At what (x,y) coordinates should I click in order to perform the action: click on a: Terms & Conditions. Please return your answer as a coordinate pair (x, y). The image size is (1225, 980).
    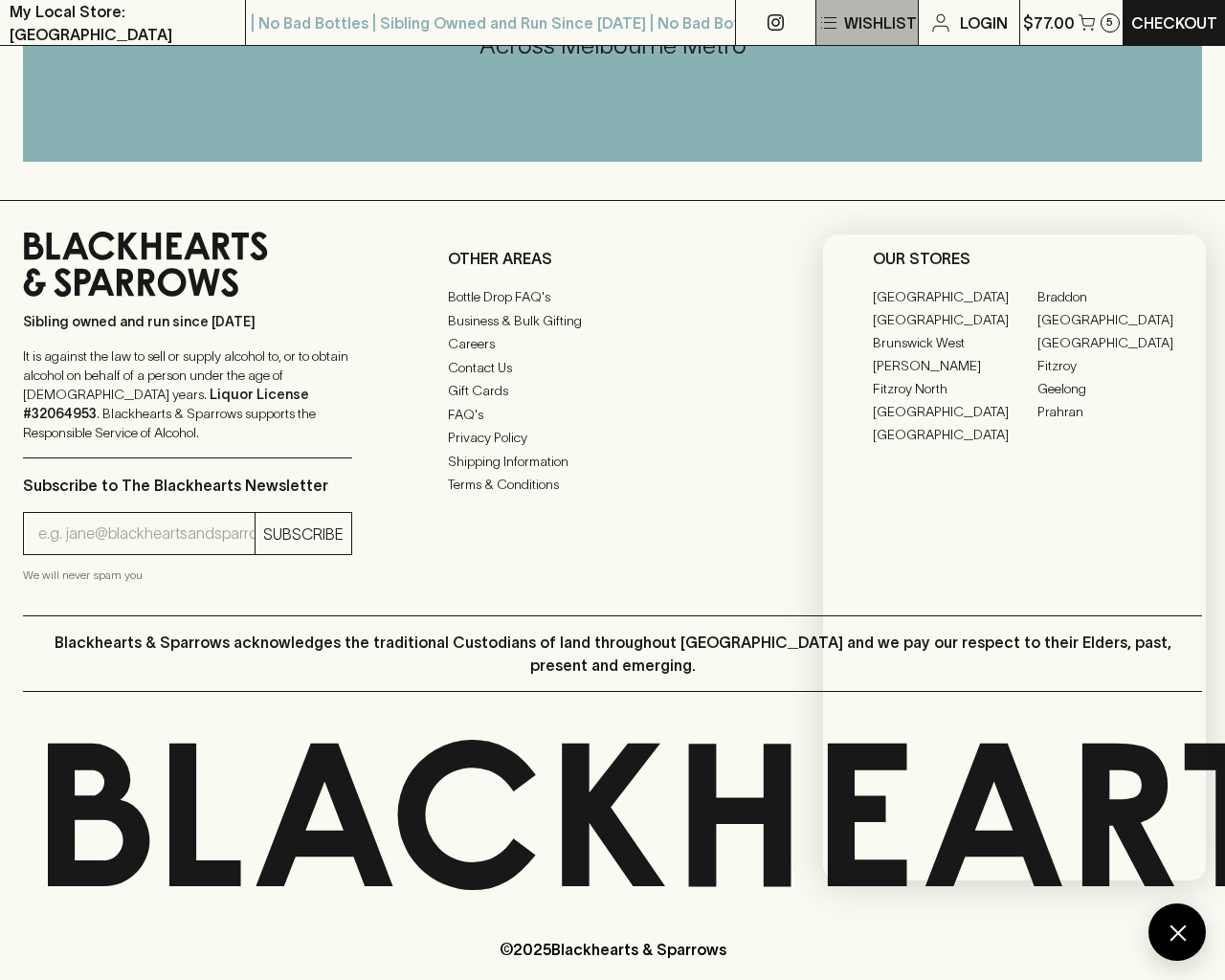
    Looking at the image, I should click on (612, 485).